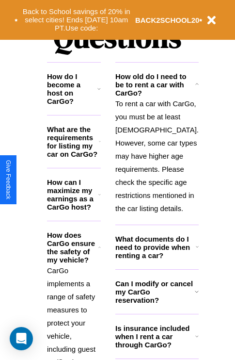 The height and width of the screenshot is (360, 235). Describe the element at coordinates (73, 194) in the screenshot. I see `h3: How can I maximize my earnings as a CarGo host?` at that location.